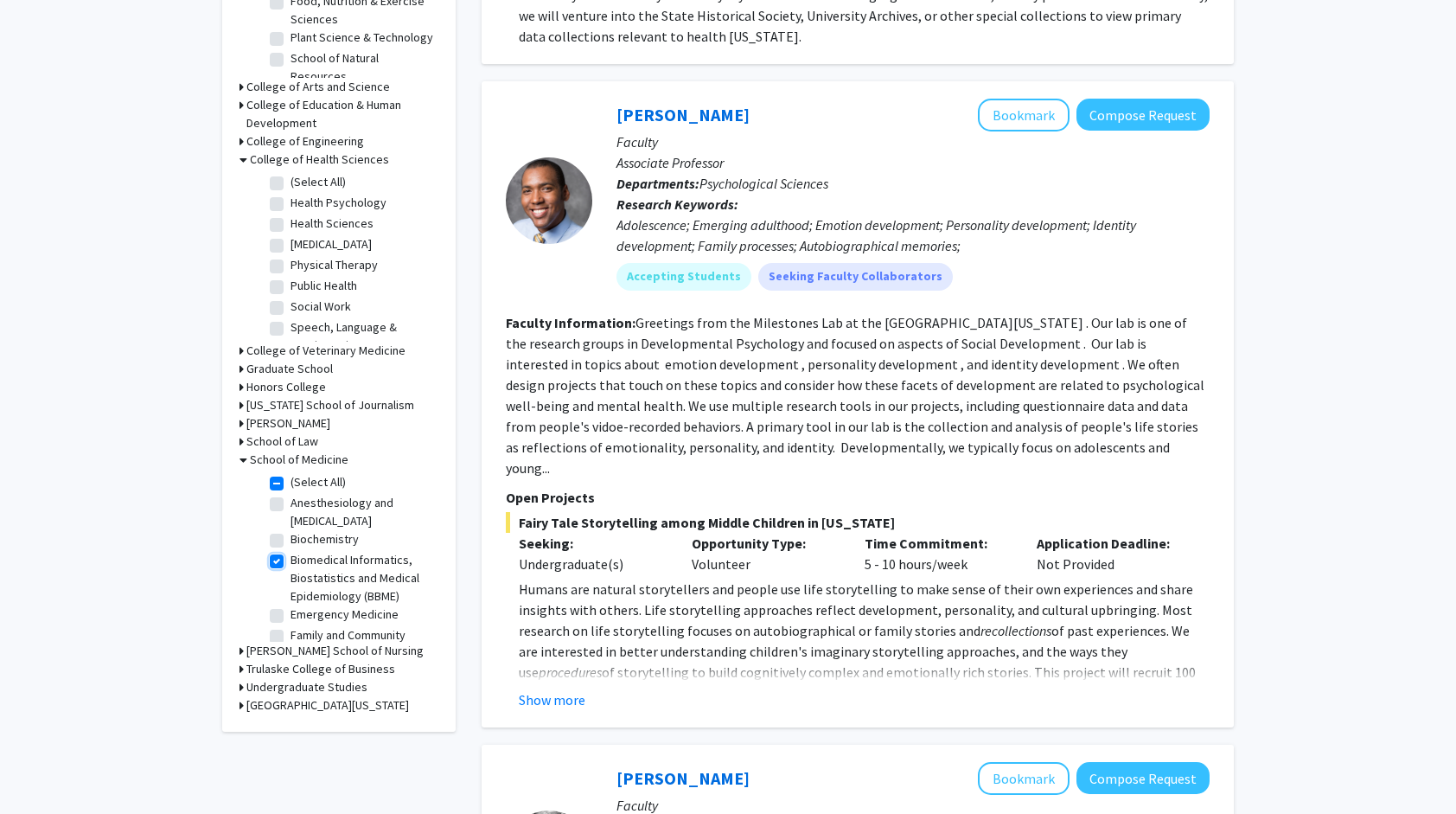 This screenshot has width=1456, height=814. I want to click on div: Volunteer, so click(765, 554).